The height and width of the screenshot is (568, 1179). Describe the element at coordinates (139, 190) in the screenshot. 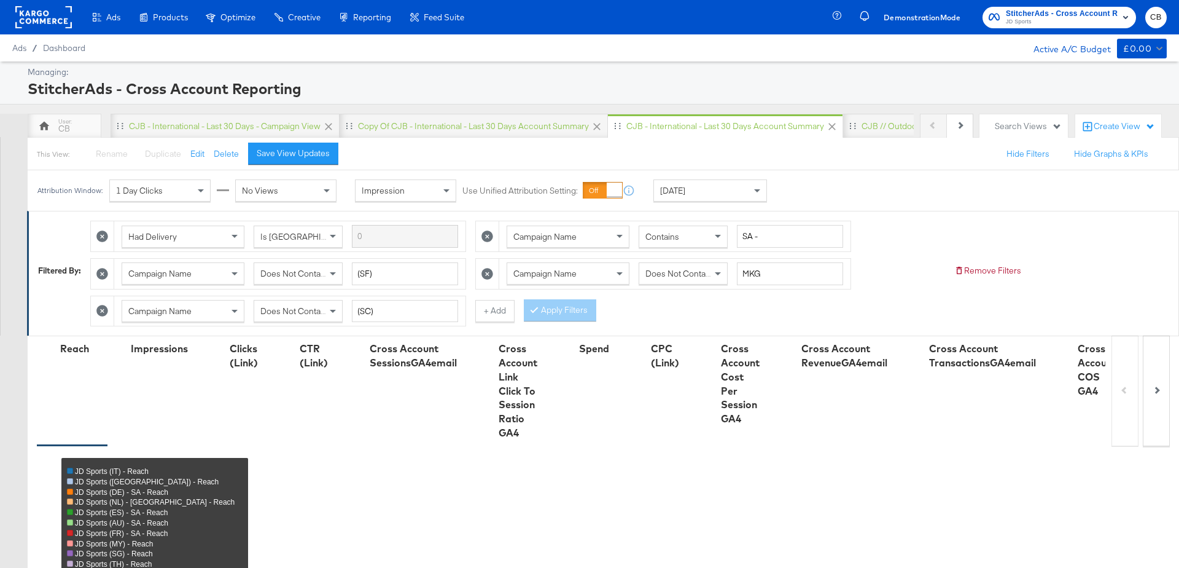

I see `span: 1 Day Clicks` at that location.